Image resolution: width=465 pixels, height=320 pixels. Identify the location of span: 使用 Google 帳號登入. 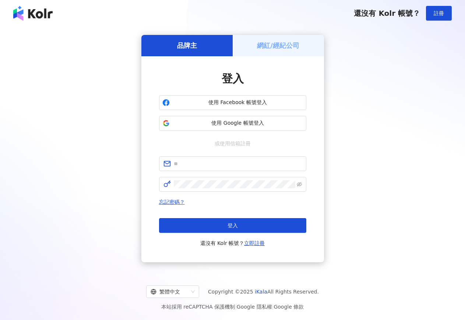
(238, 123).